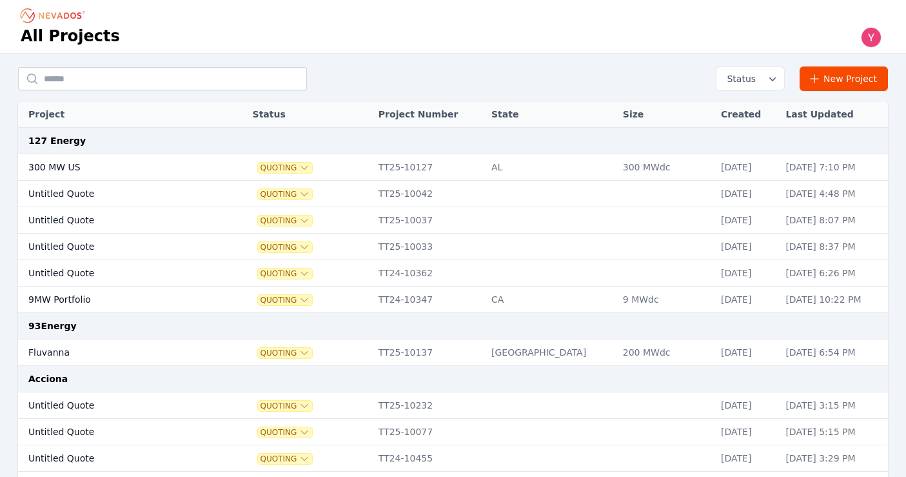 Image resolution: width=906 pixels, height=477 pixels. Describe the element at coordinates (428, 431) in the screenshot. I see `td: TT25-10077` at that location.